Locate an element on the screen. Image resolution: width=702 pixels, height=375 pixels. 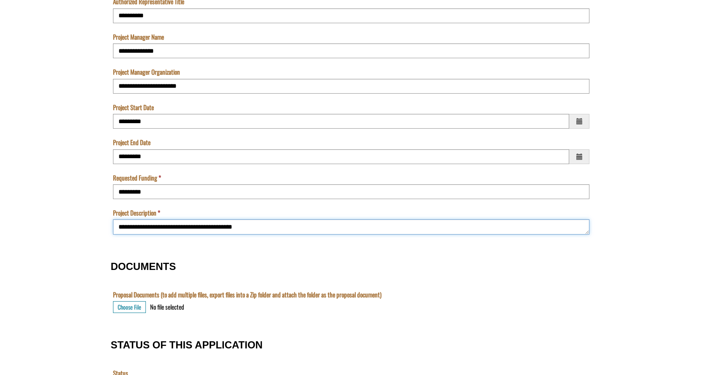
button: Choose File for Proposal Documents (to add multiple files, export files into a Zip folder and att... is located at coordinates (129, 307).